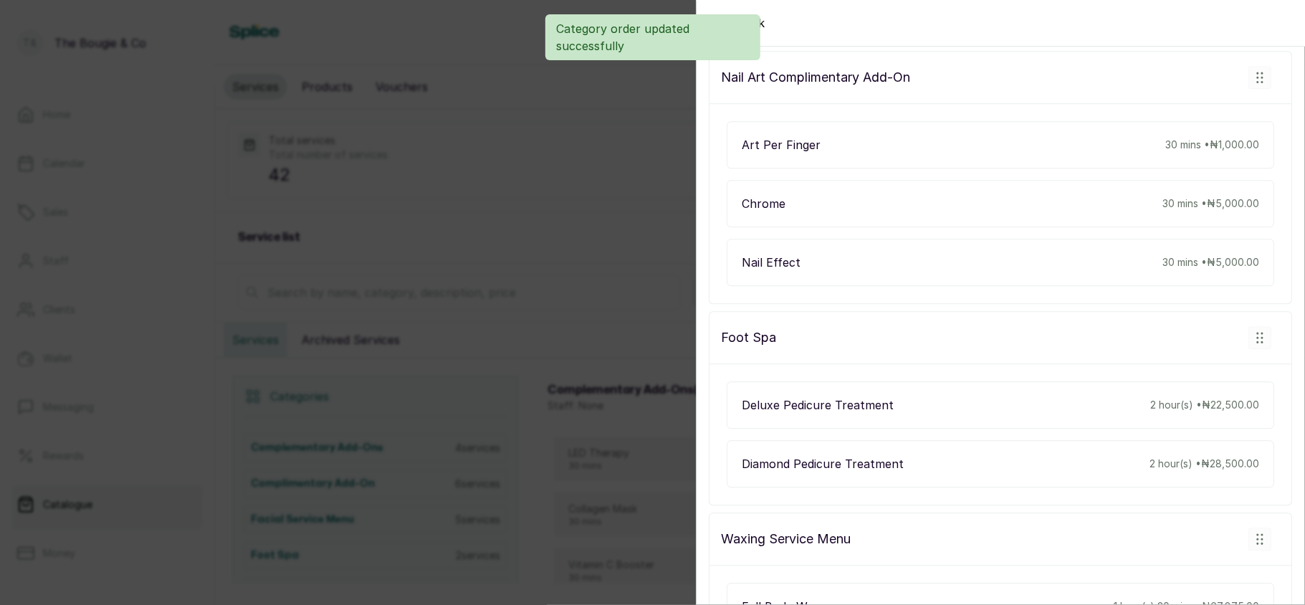 Image resolution: width=1305 pixels, height=605 pixels. What do you see at coordinates (822, 463) in the screenshot?
I see `p: Diamond Pedicure Treatment` at bounding box center [822, 463].